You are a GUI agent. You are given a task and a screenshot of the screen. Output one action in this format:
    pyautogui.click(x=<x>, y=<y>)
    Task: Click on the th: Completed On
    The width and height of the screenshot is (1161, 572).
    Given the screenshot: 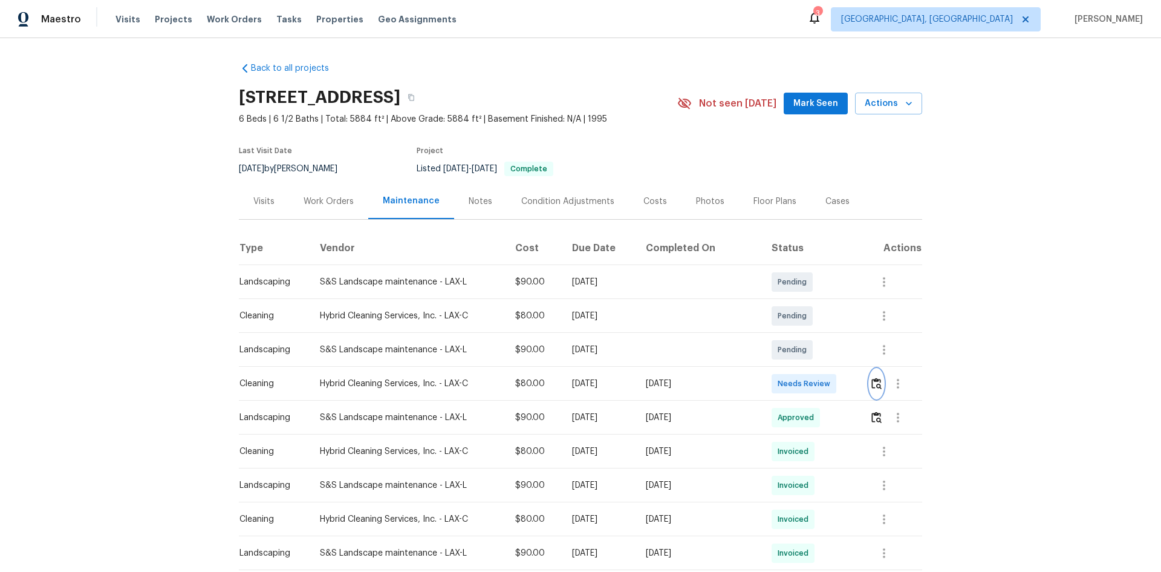 What is the action you would take?
    pyautogui.click(x=699, y=248)
    